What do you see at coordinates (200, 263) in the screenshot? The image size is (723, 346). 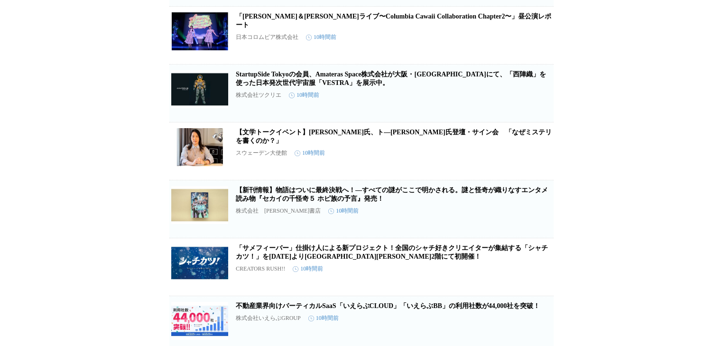 I see `img: 「サメフィーバー」仕掛け人による新プロジェクト！全国のシャチ好きクリエイターが集結する「シャチカツ！」を8月20日より阪神梅田本店2階にて初開催！` at bounding box center [200, 263].